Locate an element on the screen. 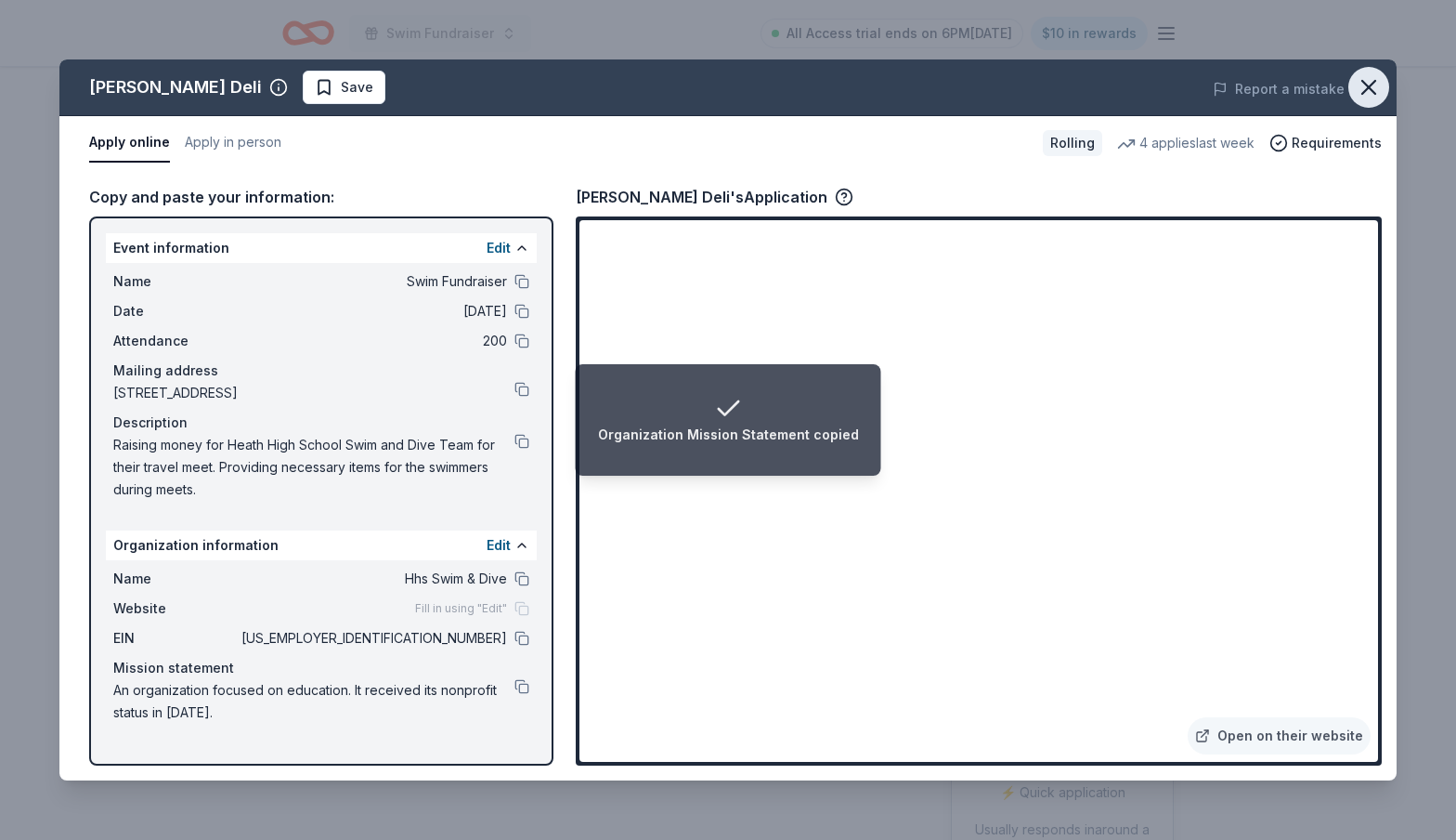 This screenshot has height=840, width=1456. button: Report a mistake is located at coordinates (1279, 90).